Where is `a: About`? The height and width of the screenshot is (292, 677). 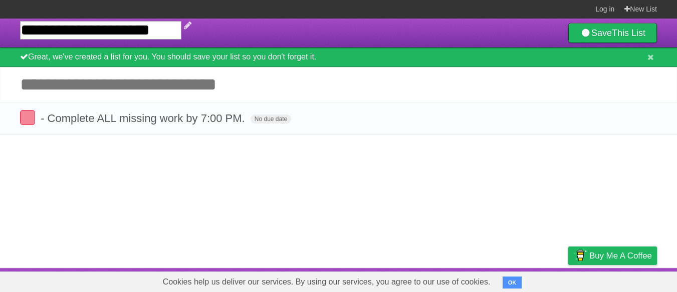 a: About is located at coordinates (445, 280).